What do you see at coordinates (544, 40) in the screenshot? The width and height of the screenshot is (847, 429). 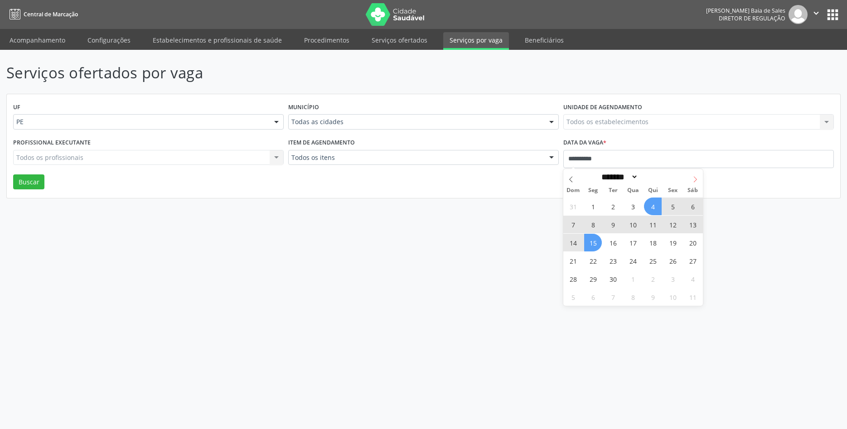 I see `a: Beneficiários` at bounding box center [544, 40].